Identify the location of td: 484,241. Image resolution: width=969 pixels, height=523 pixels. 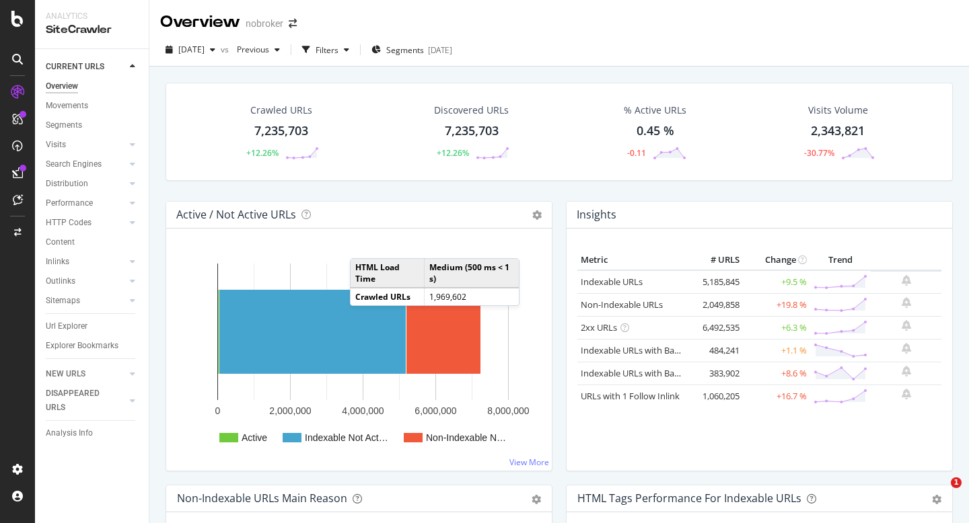
(716, 350).